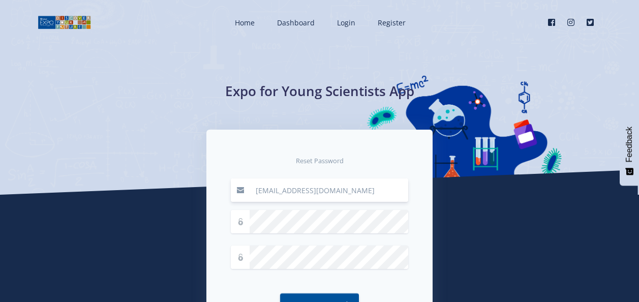 This screenshot has width=639, height=302. What do you see at coordinates (346, 22) in the screenshot?
I see `span: Login` at bounding box center [346, 22].